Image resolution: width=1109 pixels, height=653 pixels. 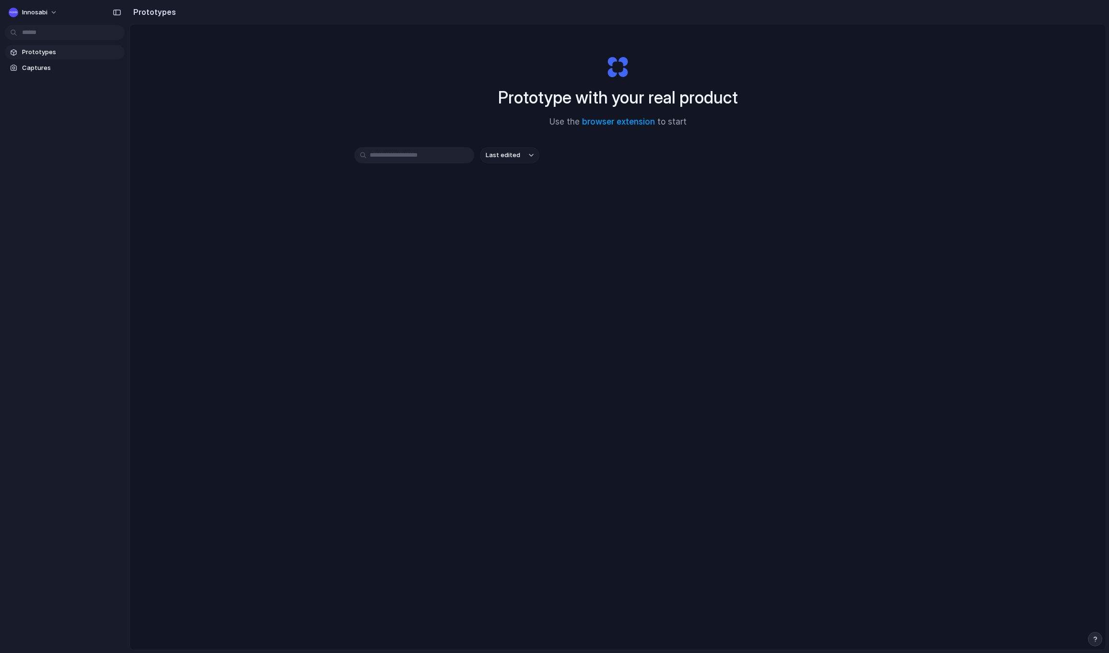 What do you see at coordinates (509, 155) in the screenshot?
I see `button: Last edited` at bounding box center [509, 155].